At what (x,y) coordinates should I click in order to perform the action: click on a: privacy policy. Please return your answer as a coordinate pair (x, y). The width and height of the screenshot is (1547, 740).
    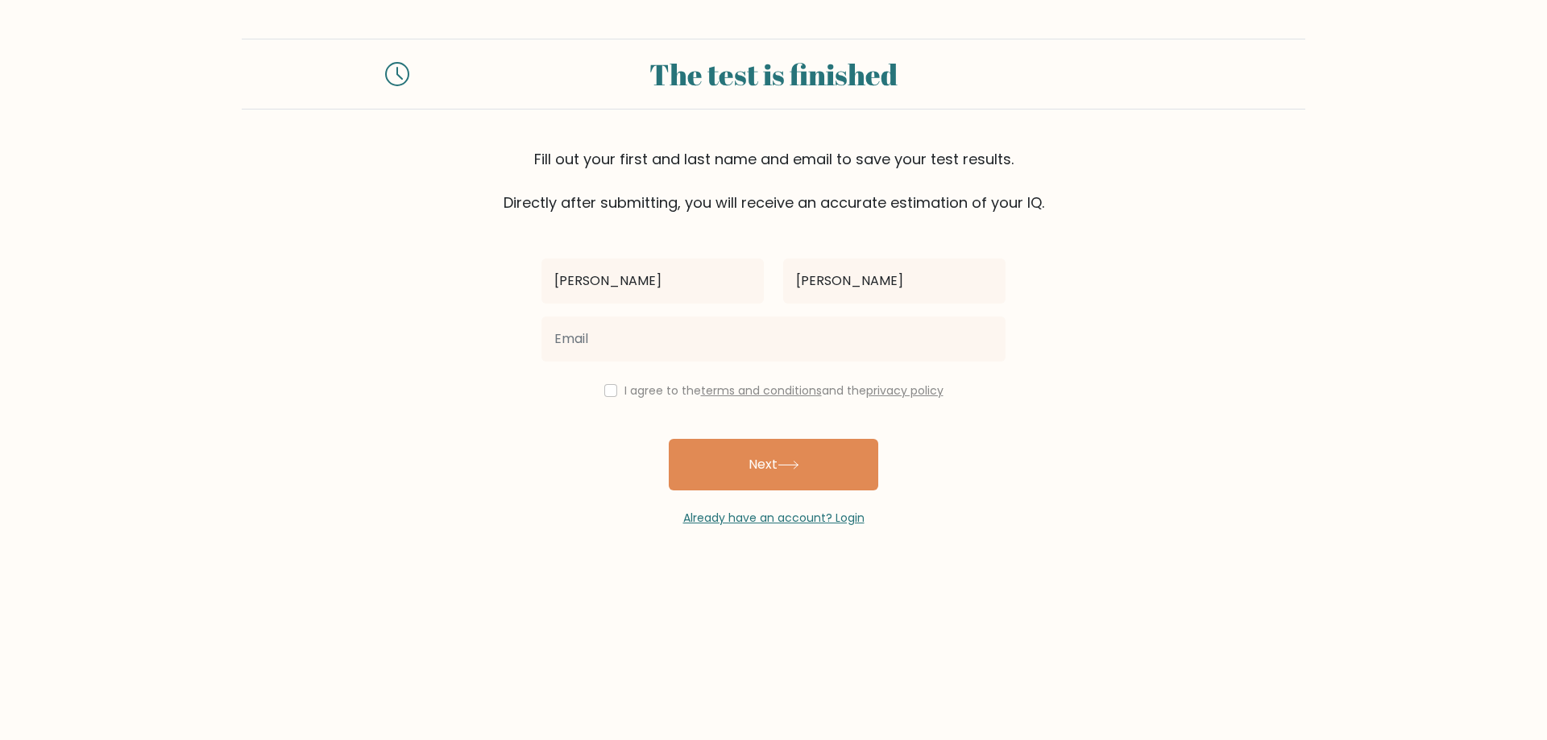
    Looking at the image, I should click on (905, 391).